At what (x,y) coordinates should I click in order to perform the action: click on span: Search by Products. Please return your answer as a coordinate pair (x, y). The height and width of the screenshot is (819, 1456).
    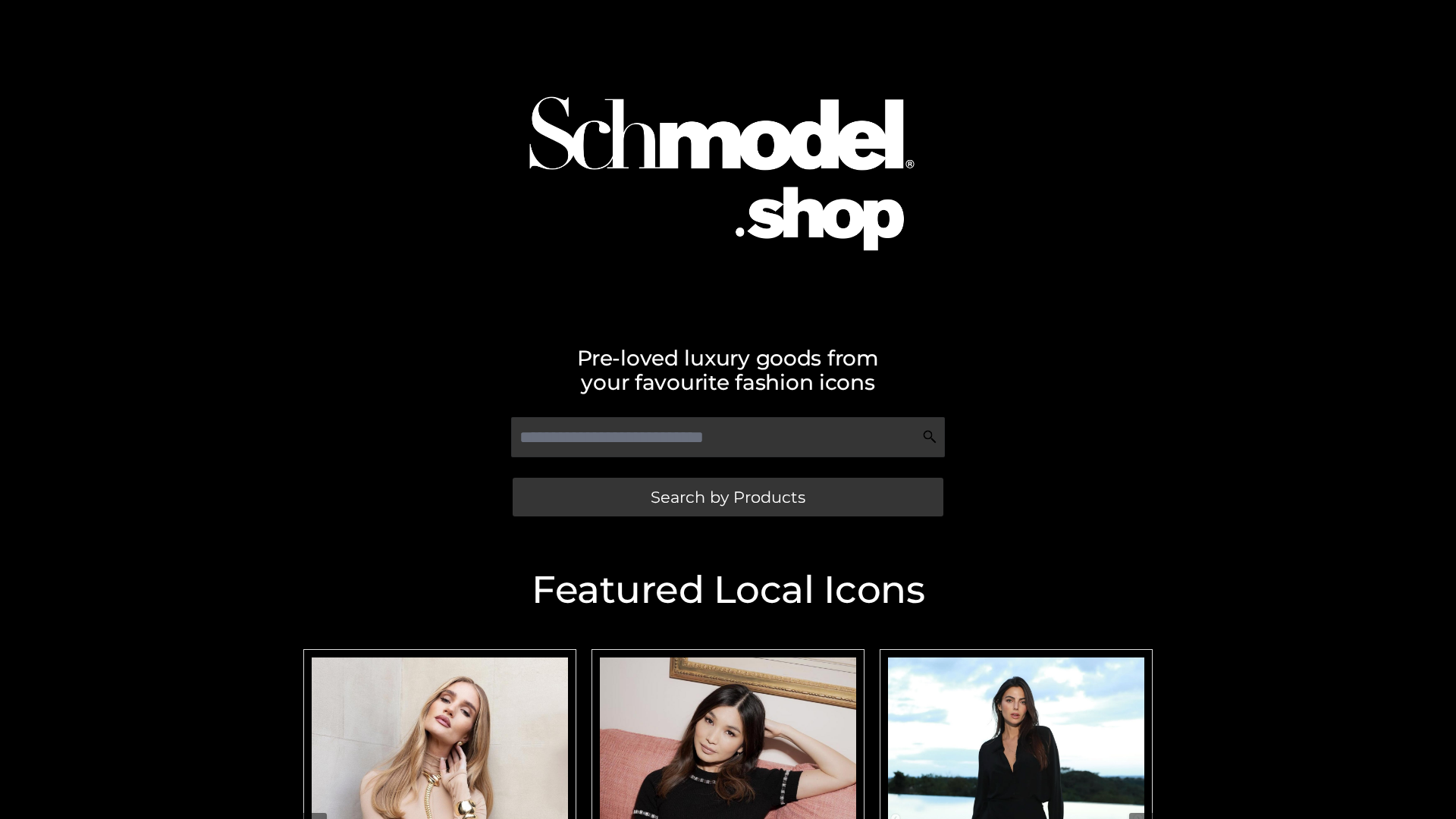
    Looking at the image, I should click on (728, 497).